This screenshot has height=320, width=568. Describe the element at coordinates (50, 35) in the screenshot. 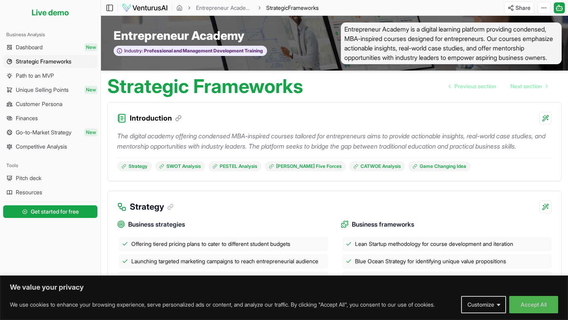

I see `div: Business Analysis` at that location.